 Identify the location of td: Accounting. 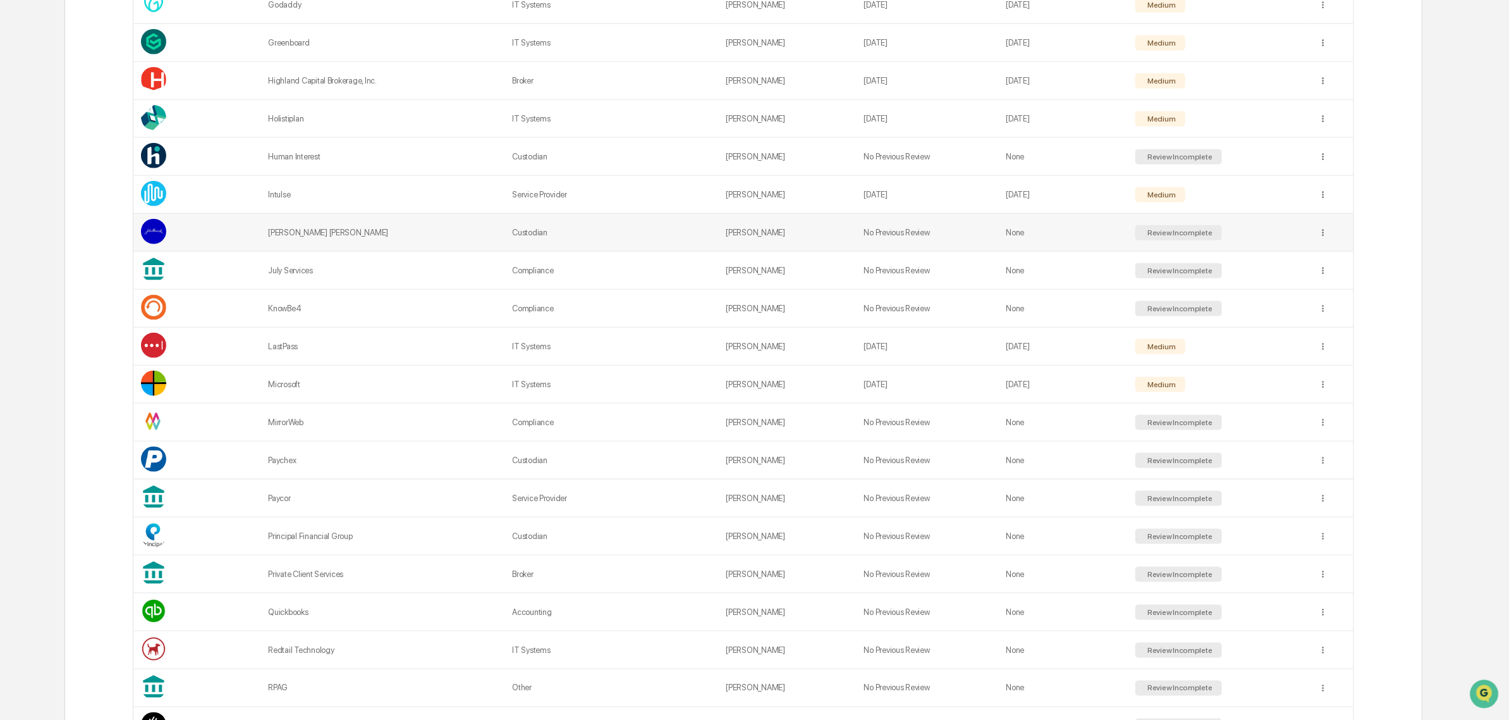
(611, 612).